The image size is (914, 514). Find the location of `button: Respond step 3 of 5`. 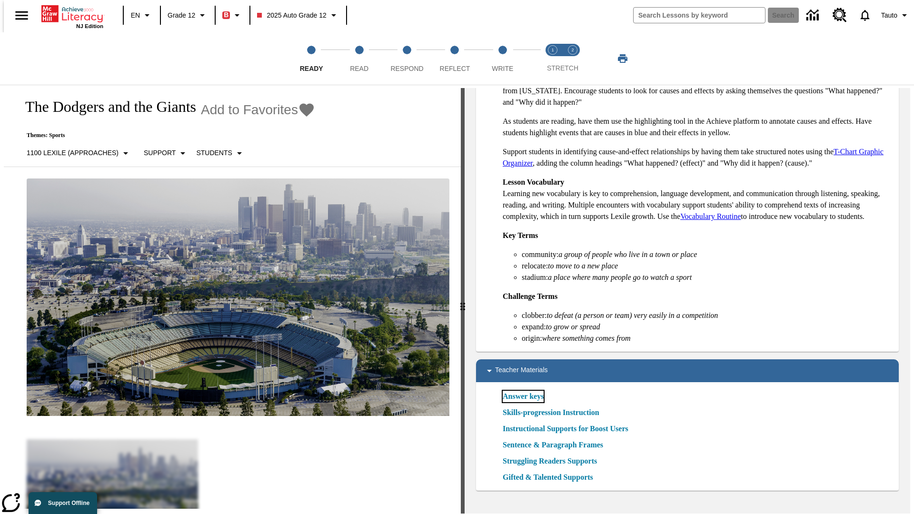

button: Respond step 3 of 5 is located at coordinates (407, 59).